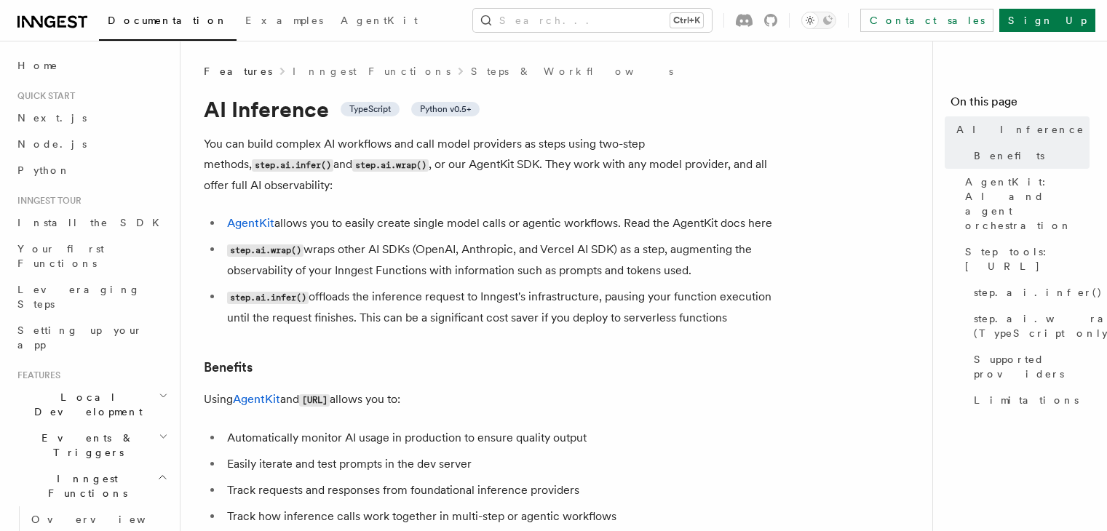  Describe the element at coordinates (284, 20) in the screenshot. I see `span: Examples` at that location.